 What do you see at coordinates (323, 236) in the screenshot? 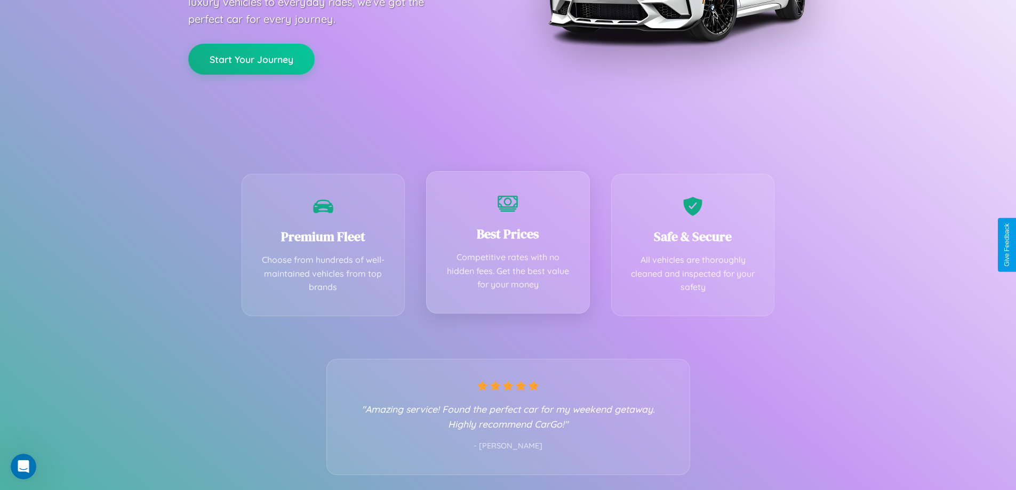
I see `h3: Premium Fleet` at bounding box center [323, 236].